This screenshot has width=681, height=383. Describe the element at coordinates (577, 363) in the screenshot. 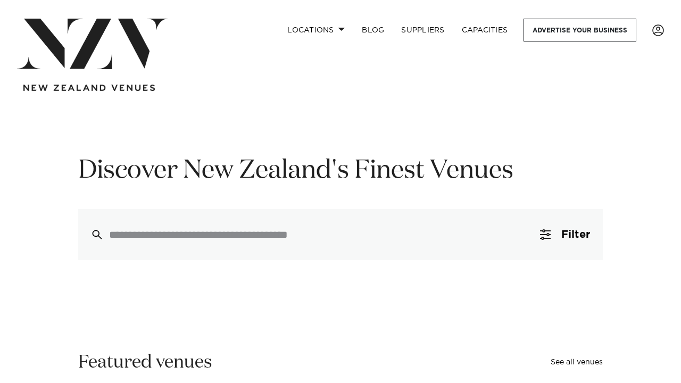

I see `a: See all venues` at that location.